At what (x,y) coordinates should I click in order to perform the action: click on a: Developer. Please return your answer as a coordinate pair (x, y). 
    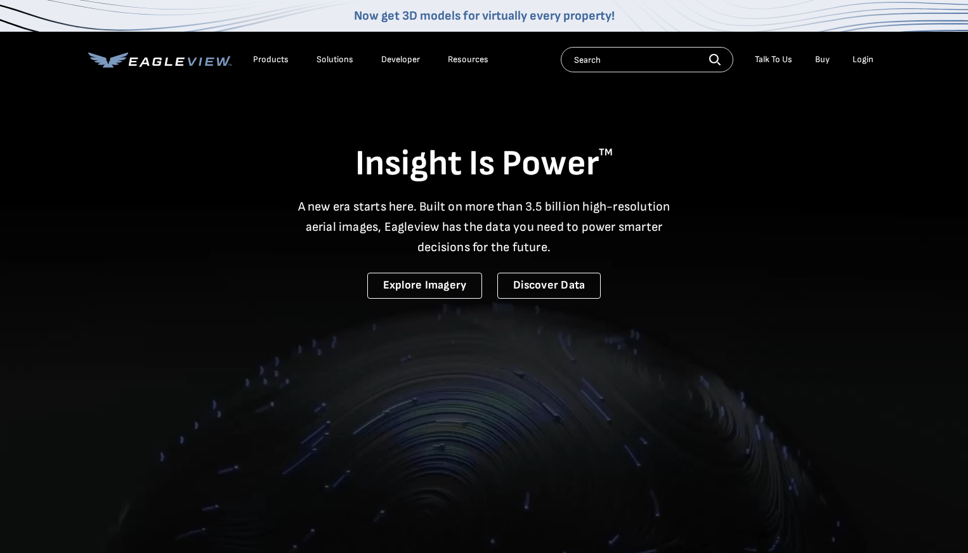
    Looking at the image, I should click on (400, 60).